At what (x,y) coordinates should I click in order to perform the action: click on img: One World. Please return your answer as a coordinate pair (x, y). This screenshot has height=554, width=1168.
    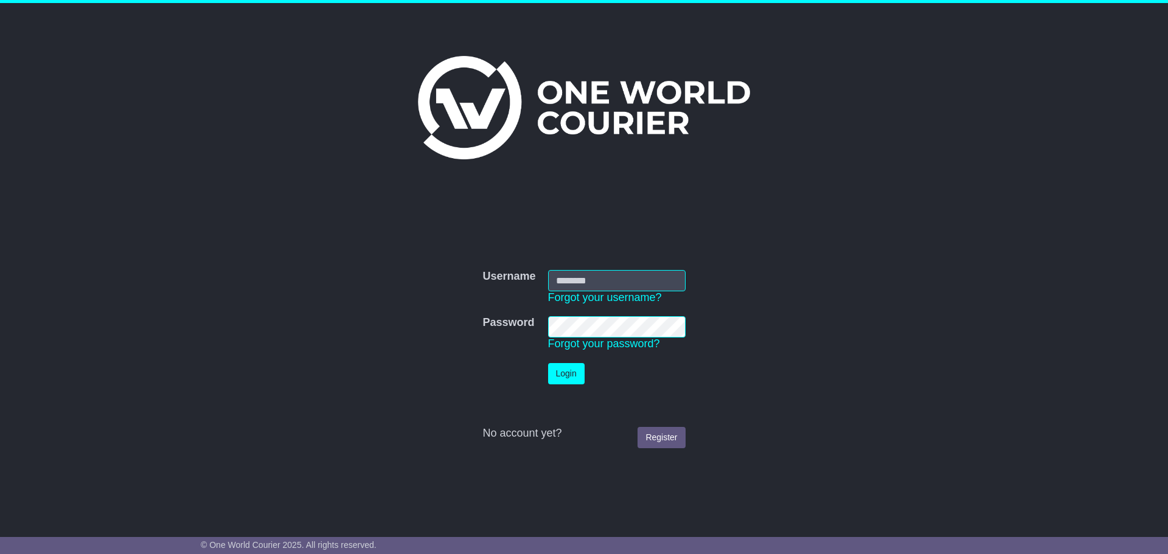
    Looking at the image, I should click on (584, 108).